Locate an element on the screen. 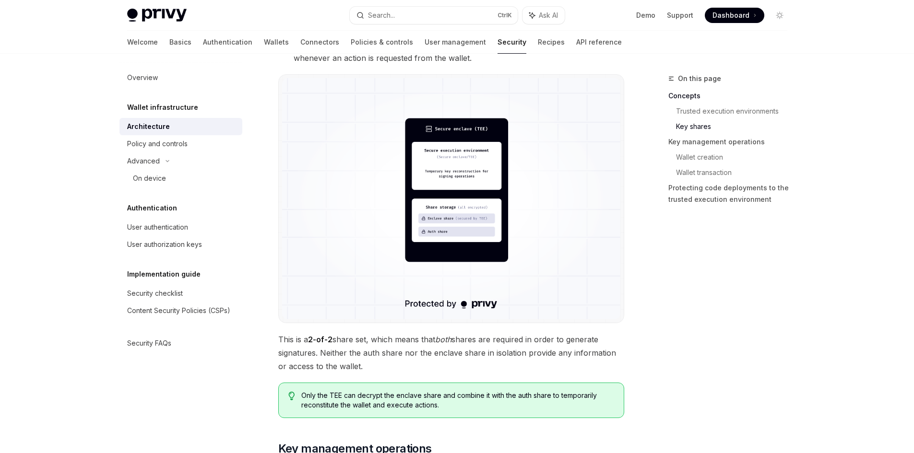  a: Concepts is located at coordinates (732, 96).